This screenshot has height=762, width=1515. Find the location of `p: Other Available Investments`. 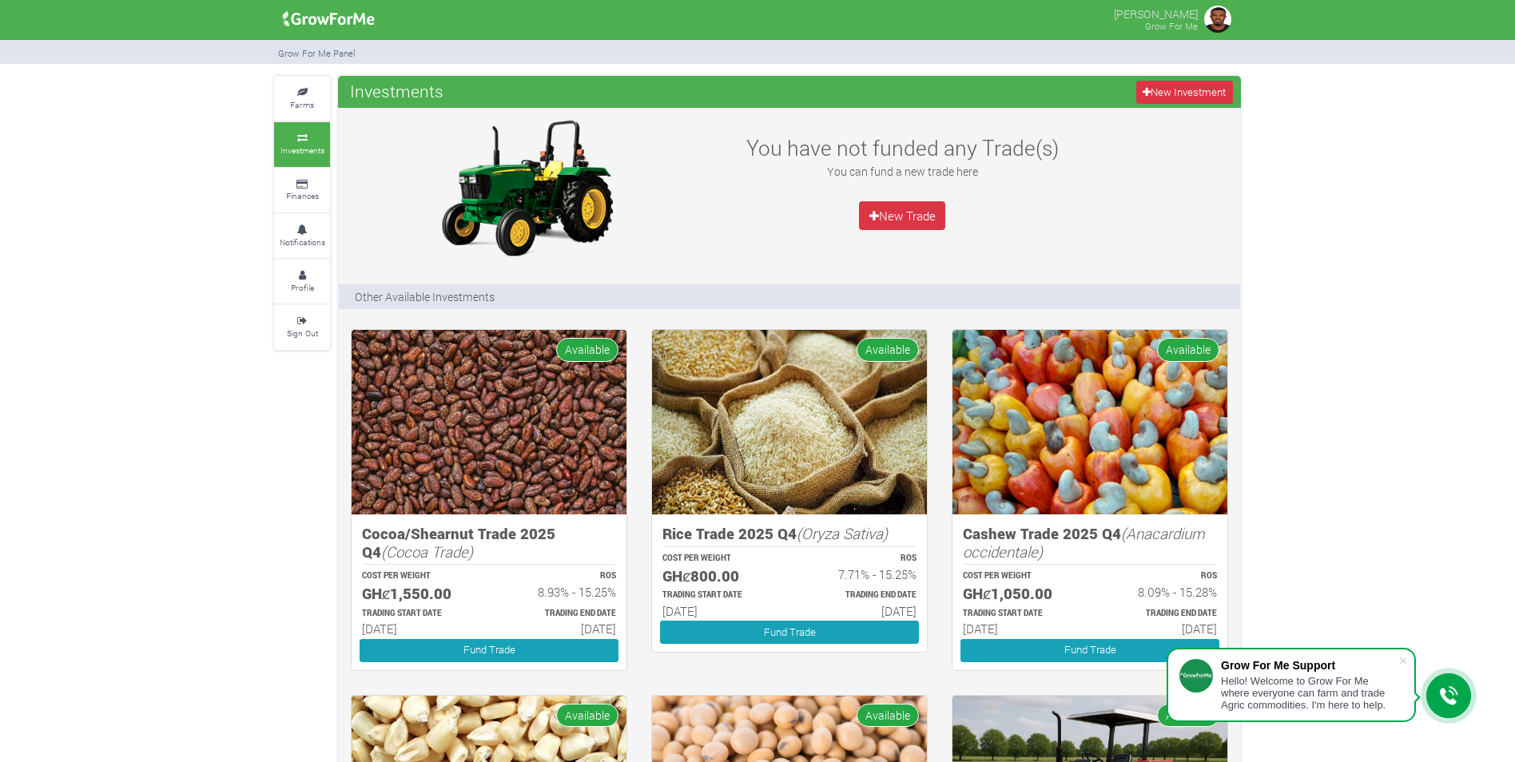

p: Other Available Investments is located at coordinates (424, 296).